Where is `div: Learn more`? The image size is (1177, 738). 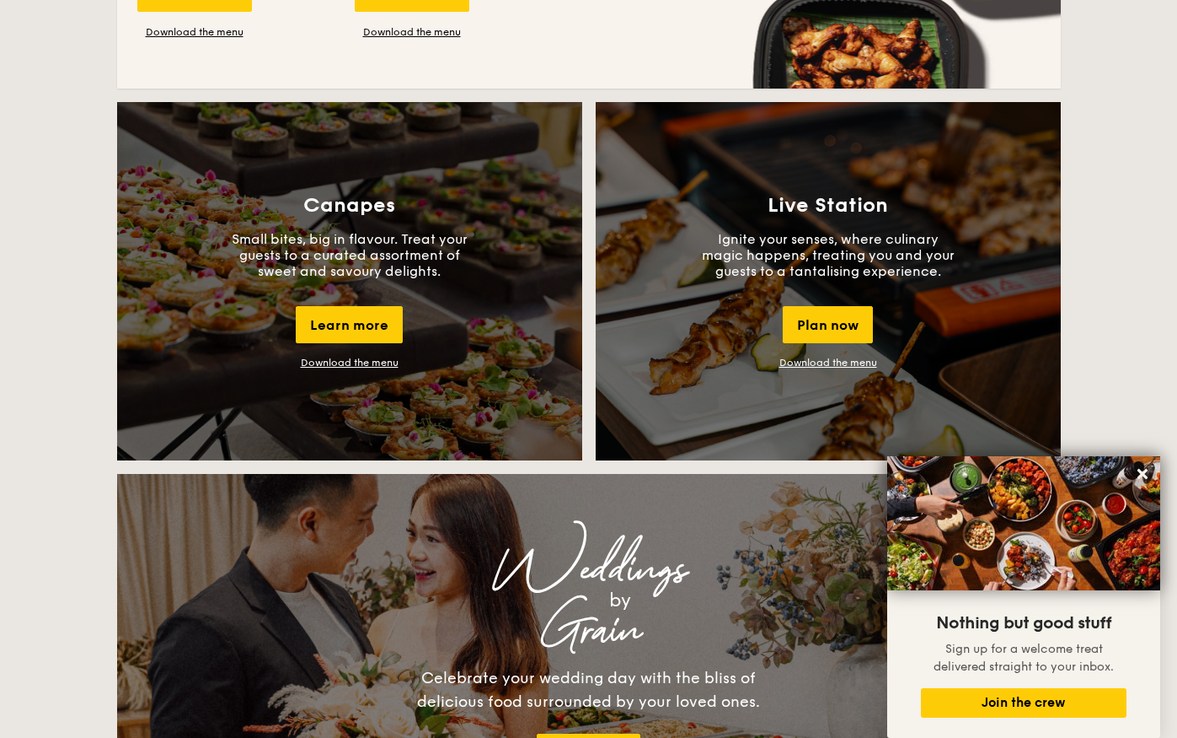 div: Learn more is located at coordinates (349, 325).